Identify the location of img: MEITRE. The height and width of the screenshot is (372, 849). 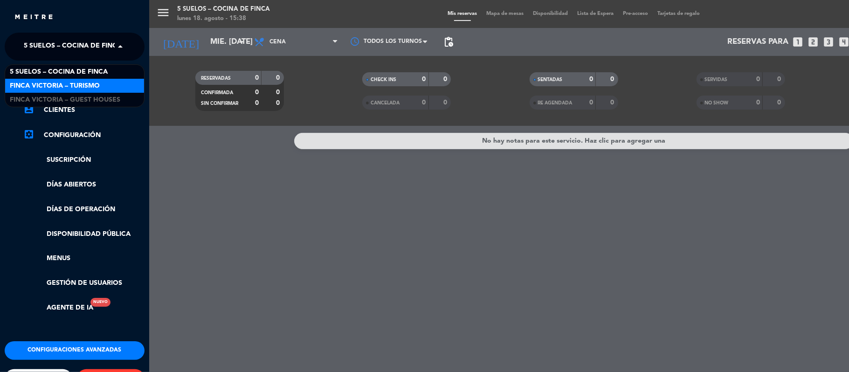
(34, 17).